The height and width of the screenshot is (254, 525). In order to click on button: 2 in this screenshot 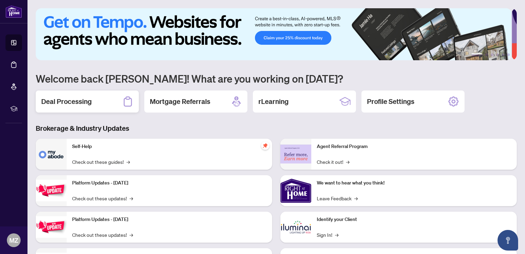, I will do `click(487, 55)`.